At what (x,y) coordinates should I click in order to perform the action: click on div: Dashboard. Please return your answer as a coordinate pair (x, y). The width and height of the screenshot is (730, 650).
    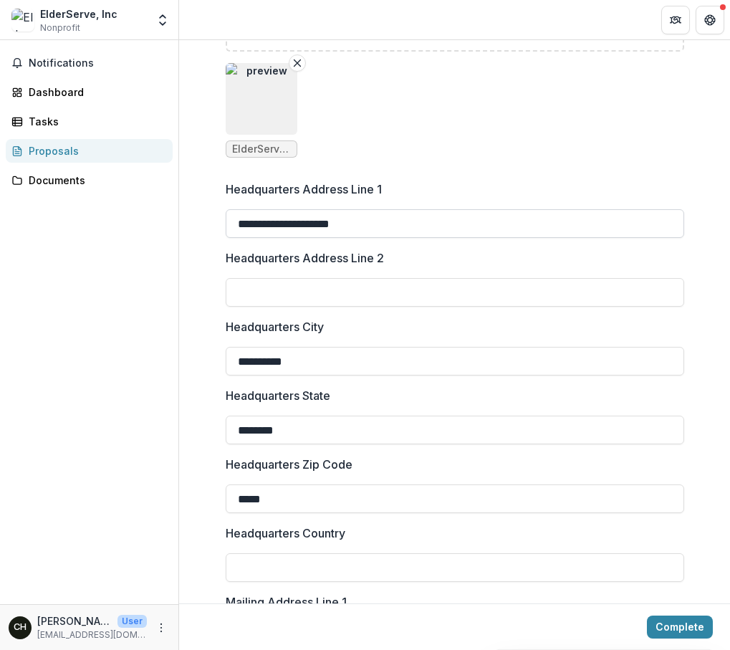
    Looking at the image, I should click on (95, 92).